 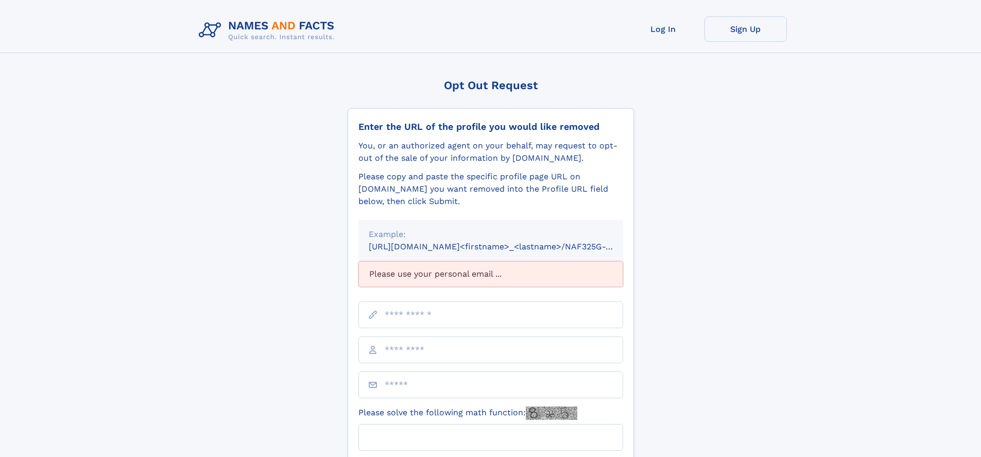 What do you see at coordinates (491, 85) in the screenshot?
I see `div: Opt Out Request` at bounding box center [491, 85].